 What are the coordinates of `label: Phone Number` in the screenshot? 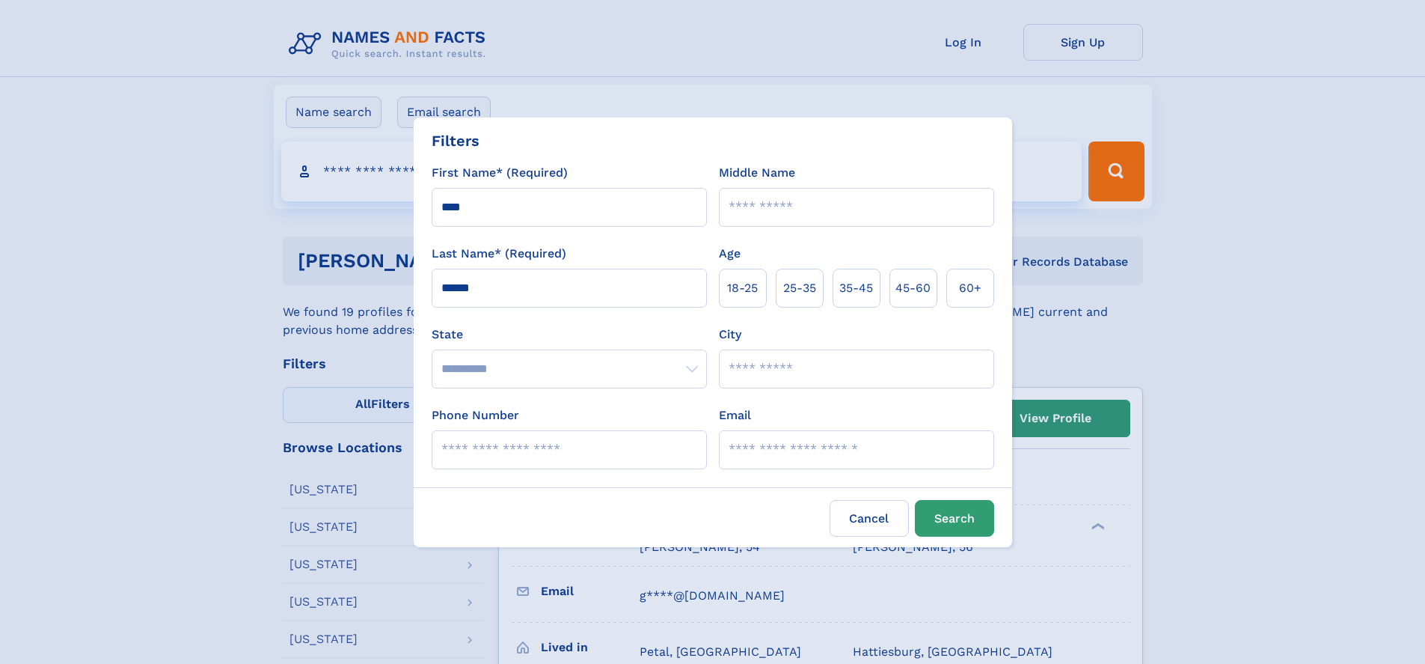 It's located at (475, 415).